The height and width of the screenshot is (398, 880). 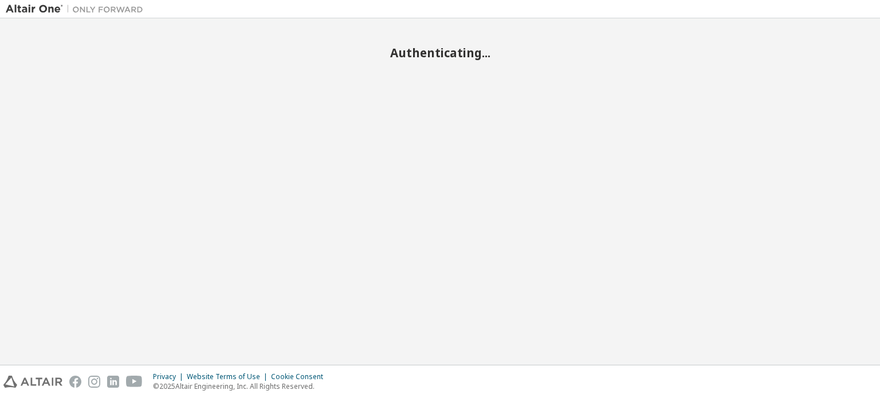 I want to click on h2: Authenticating..., so click(x=440, y=53).